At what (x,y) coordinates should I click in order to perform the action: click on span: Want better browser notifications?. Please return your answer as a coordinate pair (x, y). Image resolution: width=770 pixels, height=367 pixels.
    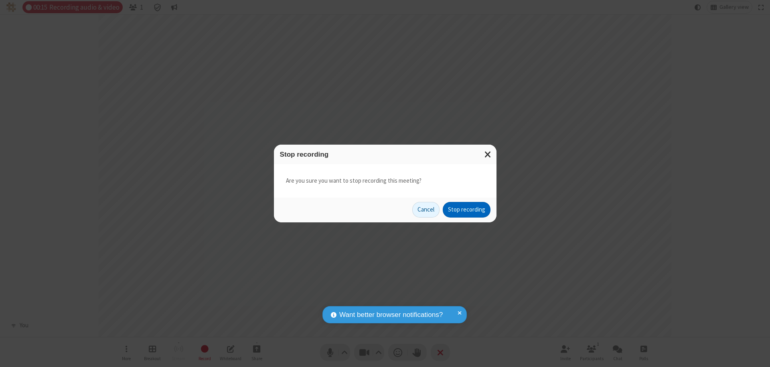
    Looking at the image, I should click on (391, 315).